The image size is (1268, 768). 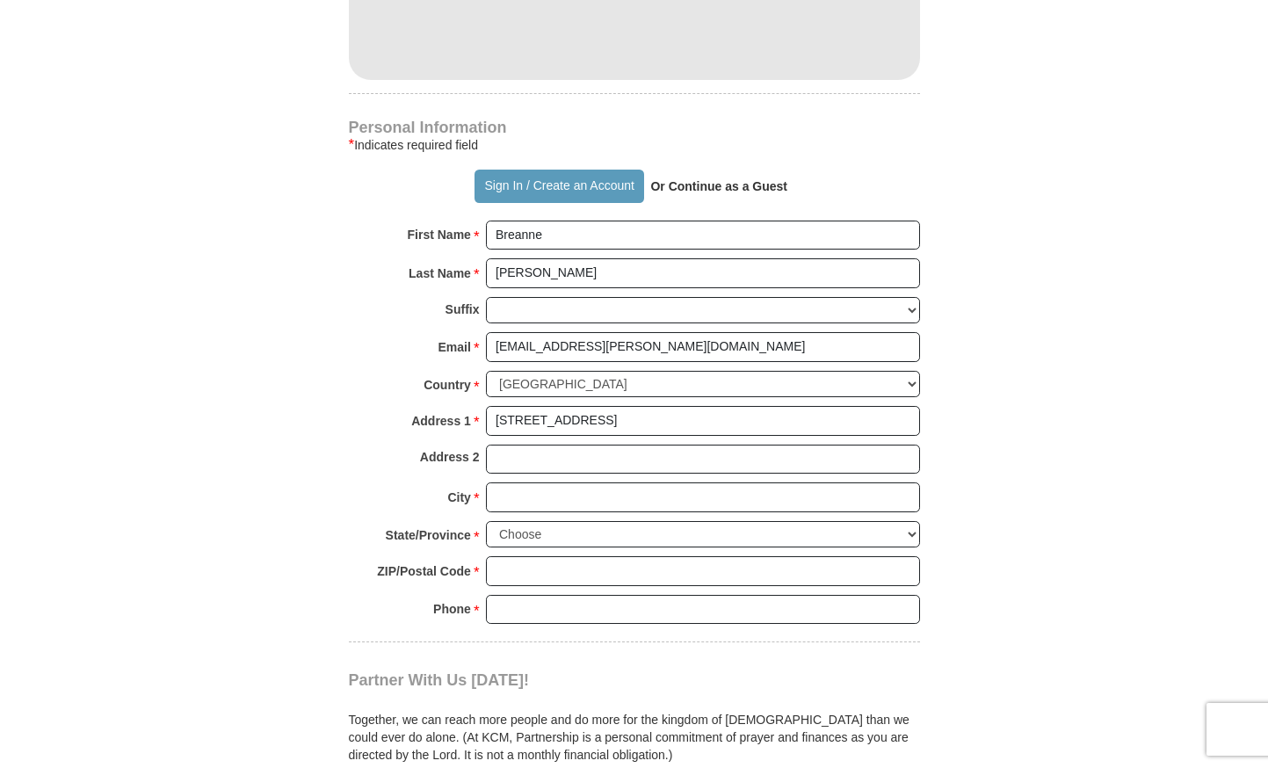 I want to click on strong: Email, so click(x=454, y=347).